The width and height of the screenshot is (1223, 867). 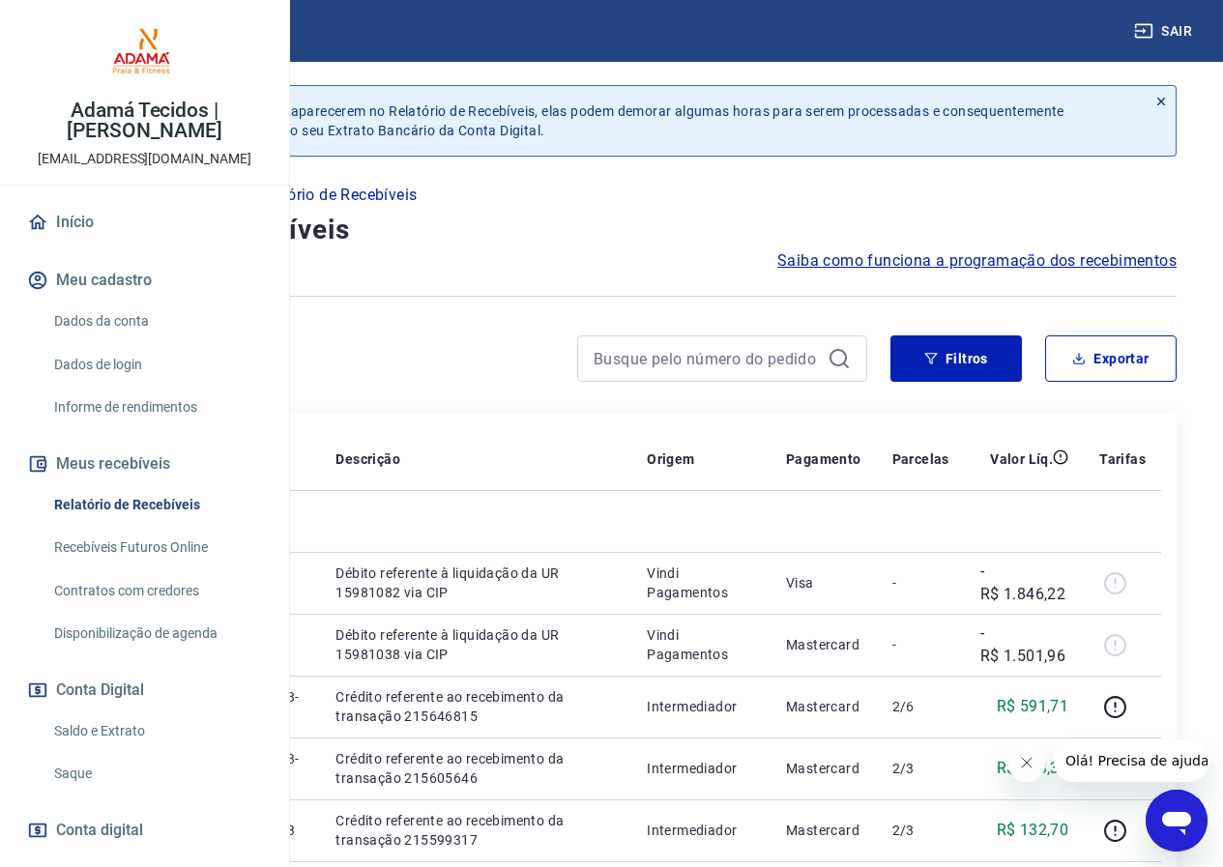 I want to click on a: Conta digital, so click(x=144, y=830).